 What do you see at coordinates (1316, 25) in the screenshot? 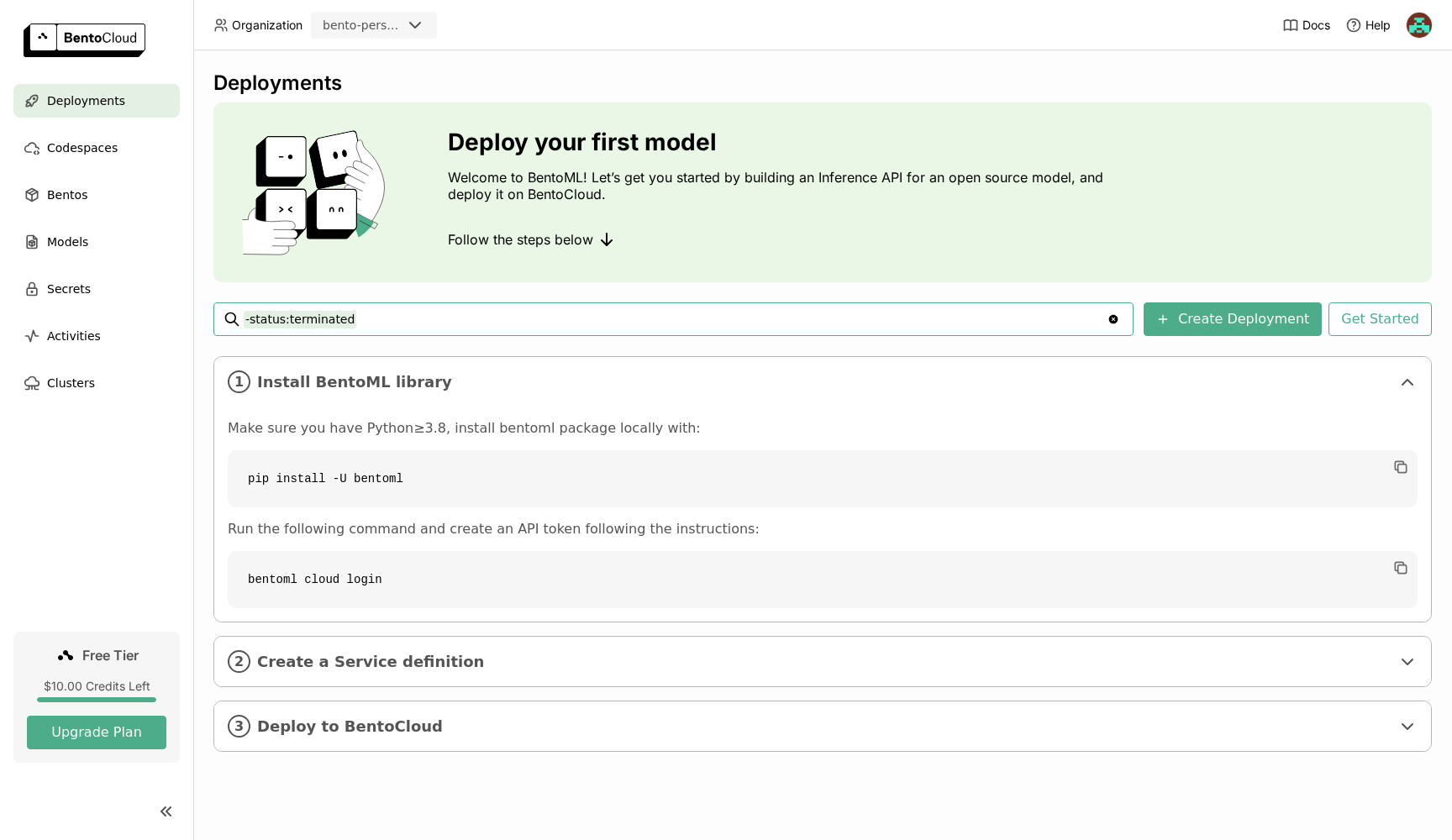
I see `span: Docs` at bounding box center [1316, 25].